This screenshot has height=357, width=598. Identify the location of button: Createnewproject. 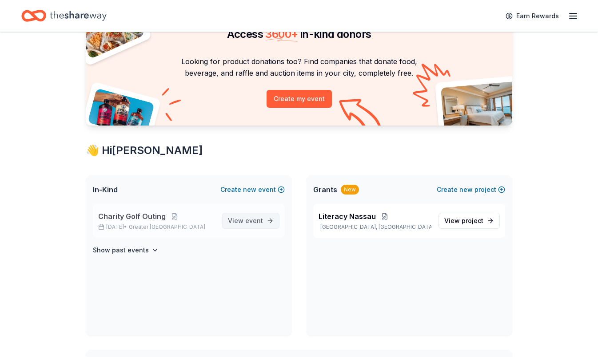
(471, 189).